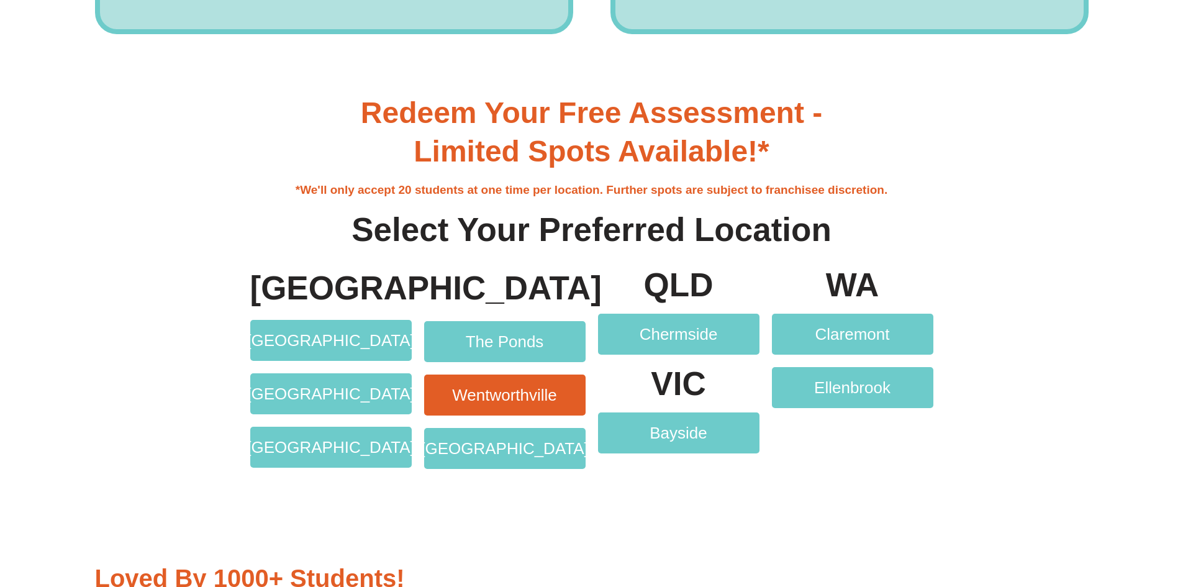 The height and width of the screenshot is (587, 1183). What do you see at coordinates (853, 334) in the screenshot?
I see `span: Claremont` at bounding box center [853, 334].